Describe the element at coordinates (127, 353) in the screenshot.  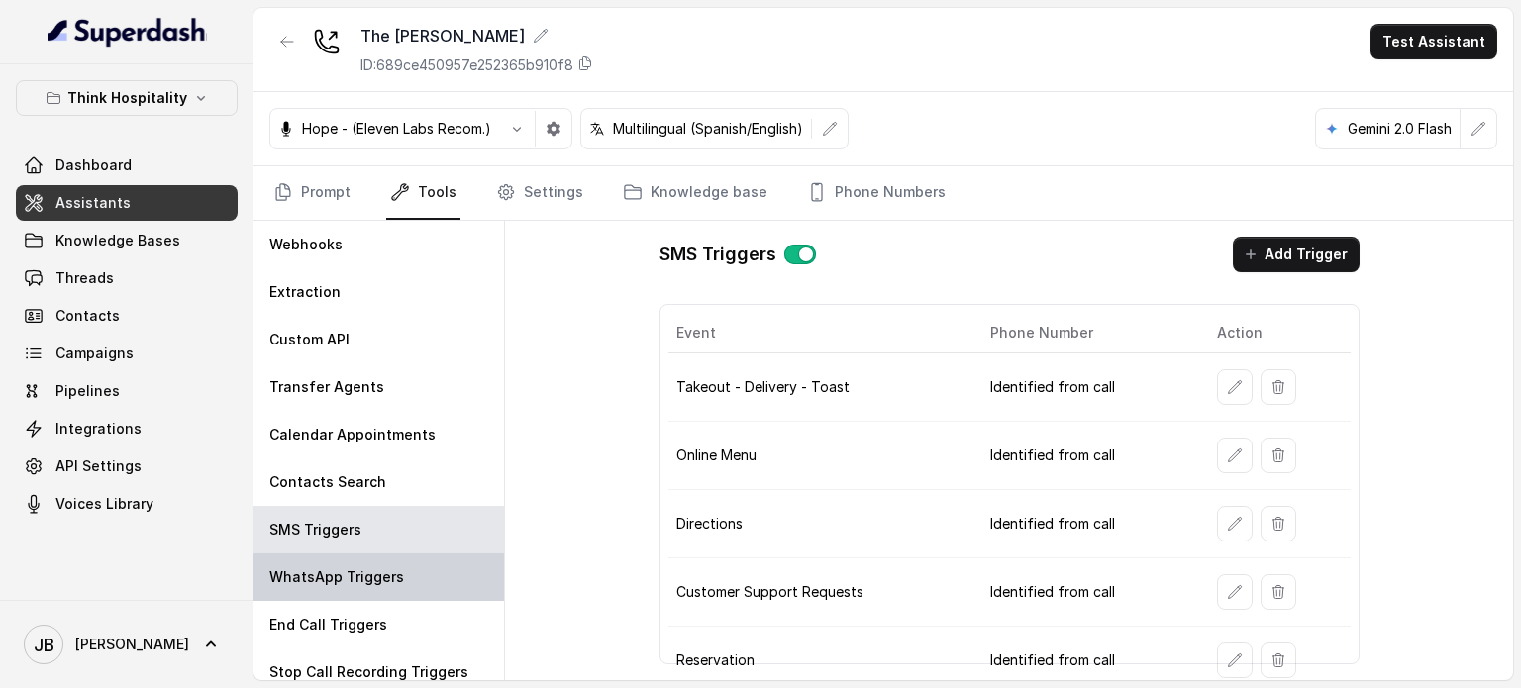
I see `a: Campaigns` at that location.